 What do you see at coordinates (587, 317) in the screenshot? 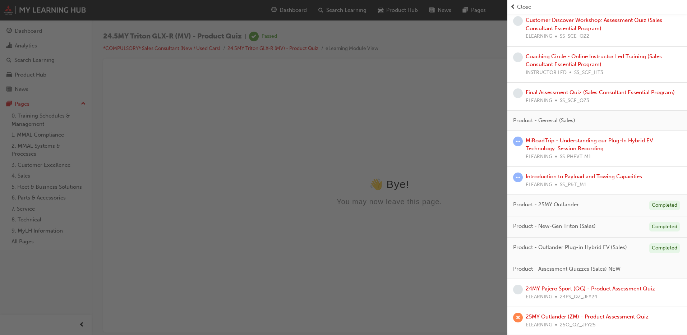
I see `a: 25MY Outlander (ZM) - Product Assessment Quiz` at bounding box center [587, 317].